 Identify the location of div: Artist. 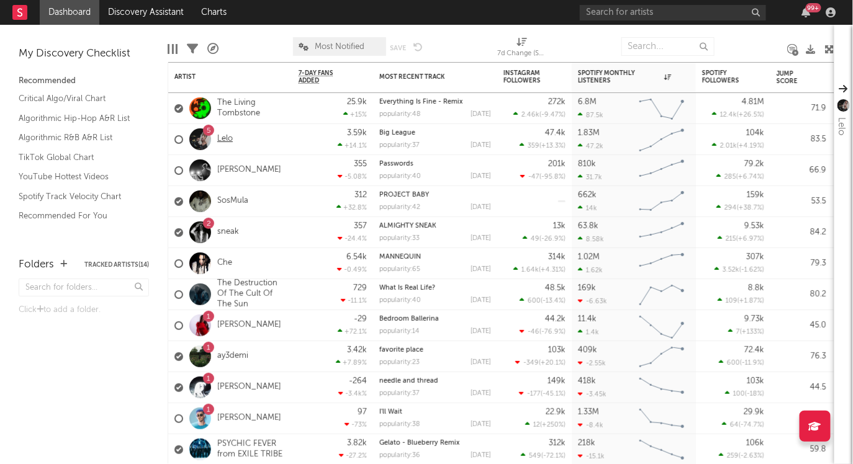
(221, 77).